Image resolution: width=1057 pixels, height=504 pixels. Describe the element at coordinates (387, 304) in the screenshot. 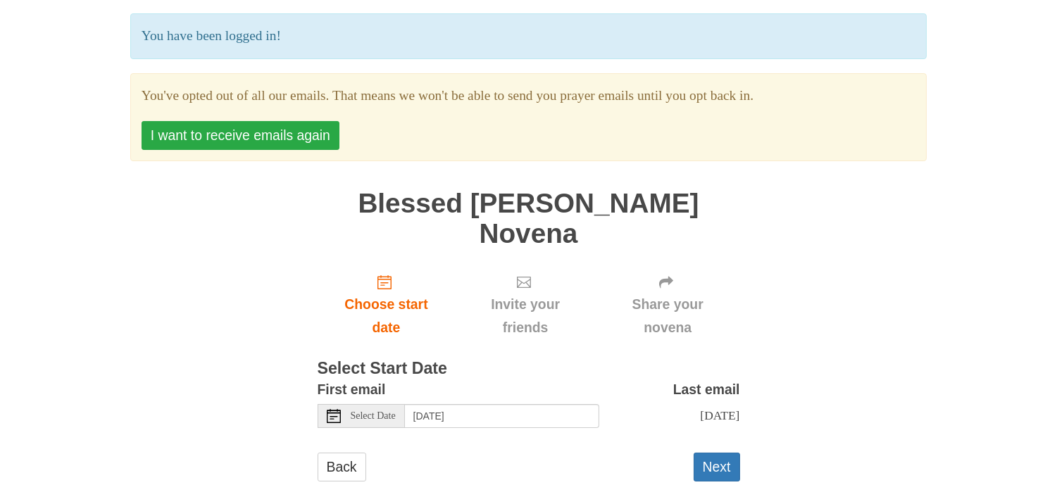

I see `a: Choose start date` at that location.